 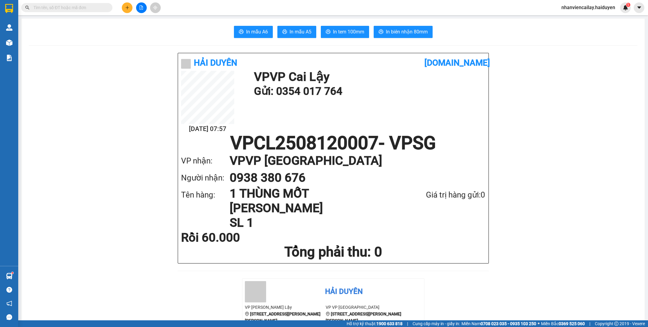 What do you see at coordinates (127, 8) in the screenshot?
I see `button: plus` at bounding box center [127, 8].